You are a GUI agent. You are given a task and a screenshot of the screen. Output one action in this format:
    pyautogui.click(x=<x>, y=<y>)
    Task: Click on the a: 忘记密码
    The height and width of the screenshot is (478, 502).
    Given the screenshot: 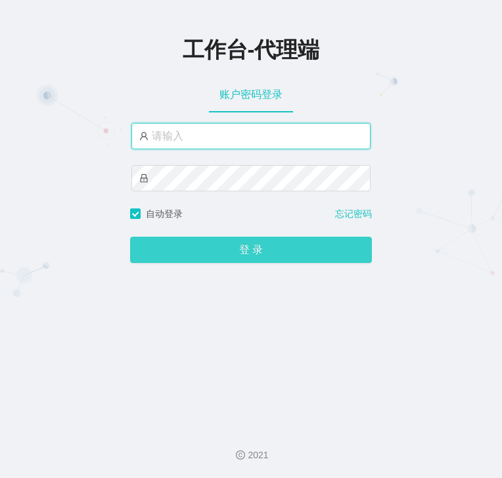 What is the action you would take?
    pyautogui.click(x=354, y=214)
    